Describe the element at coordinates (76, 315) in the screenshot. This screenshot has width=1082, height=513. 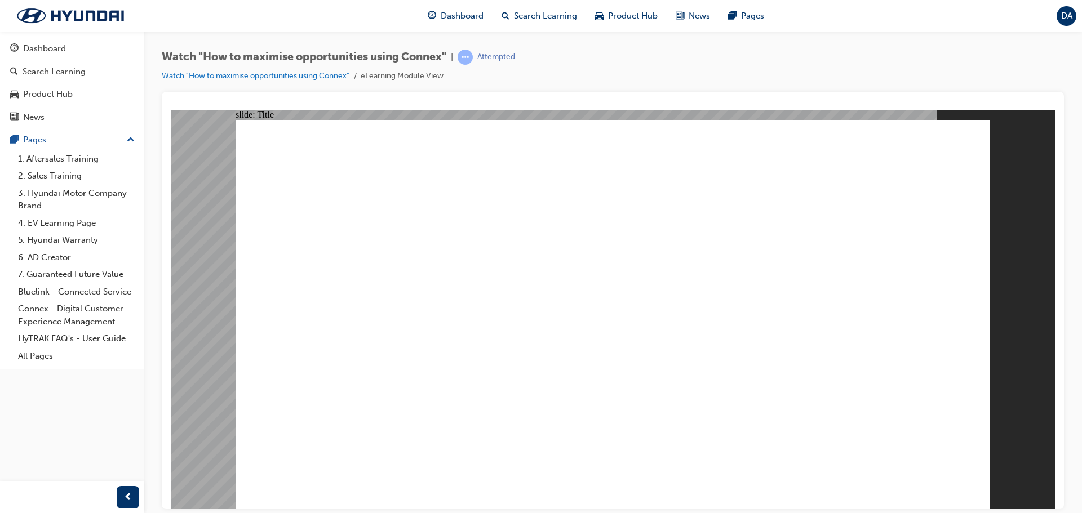
I see `a: Connex - Digital Customer Experience Management` at that location.